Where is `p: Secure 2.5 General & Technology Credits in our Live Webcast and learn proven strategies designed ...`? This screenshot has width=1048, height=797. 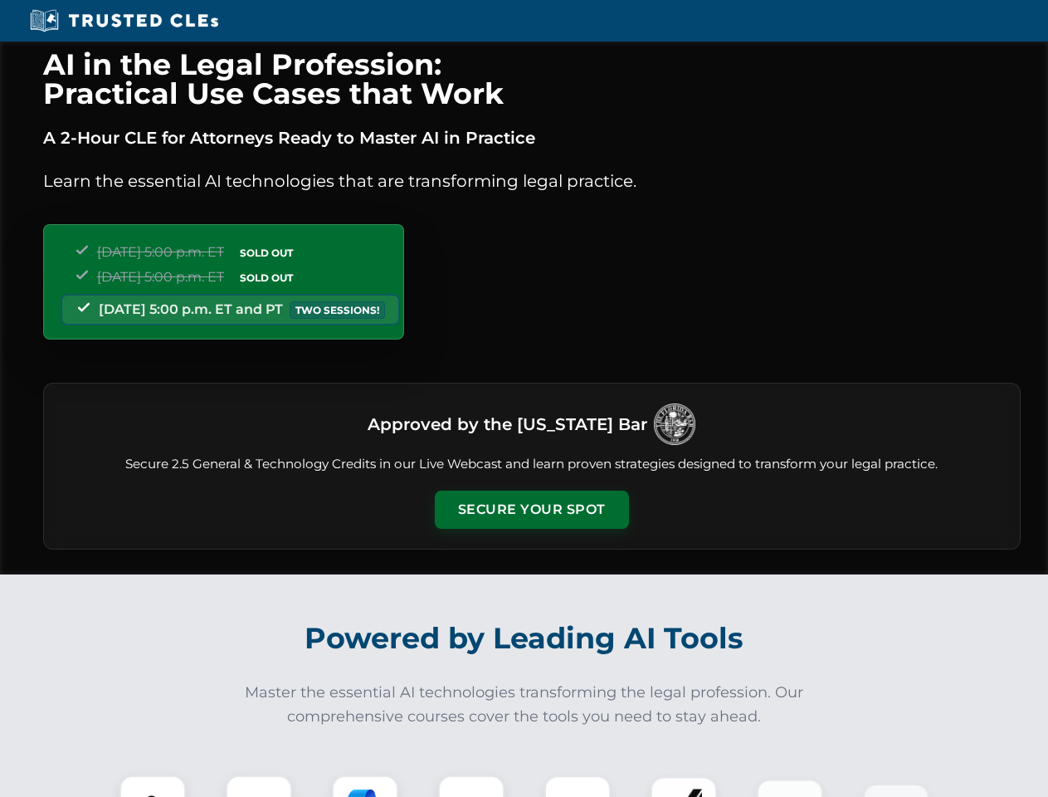
p: Secure 2.5 General & Technology Credits in our Live Webcast and learn proven strategies designed ... is located at coordinates (532, 464).